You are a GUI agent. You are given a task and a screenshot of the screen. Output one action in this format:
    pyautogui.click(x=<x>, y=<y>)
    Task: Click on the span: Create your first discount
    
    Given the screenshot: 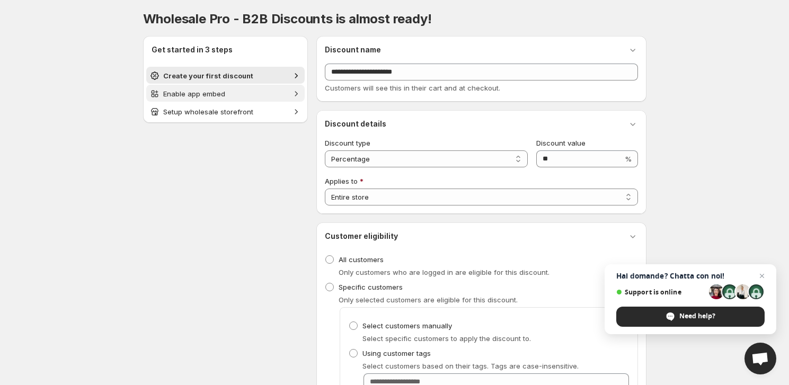 What is the action you would take?
    pyautogui.click(x=208, y=76)
    